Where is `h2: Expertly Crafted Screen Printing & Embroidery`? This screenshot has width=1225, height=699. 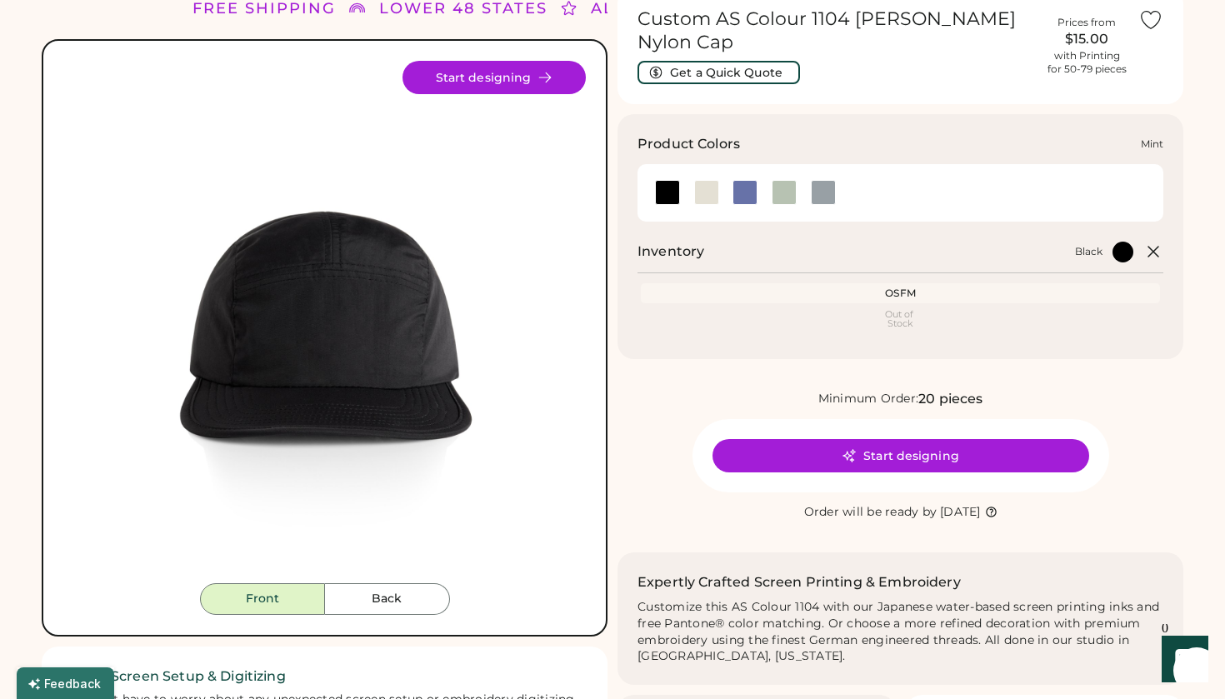 h2: Expertly Crafted Screen Printing & Embroidery is located at coordinates (799, 583).